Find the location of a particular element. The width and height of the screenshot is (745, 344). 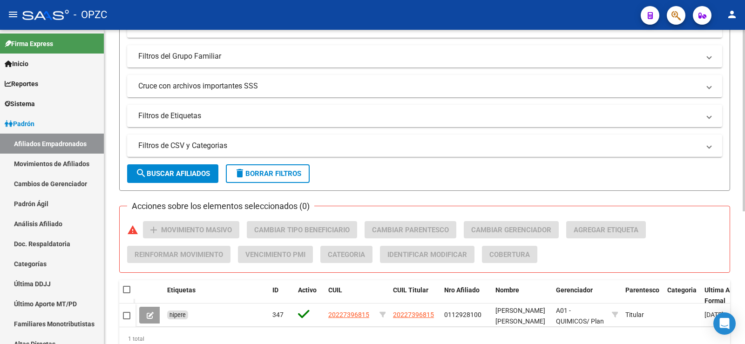

datatable-header-cell: Etiquetas is located at coordinates (216, 296).